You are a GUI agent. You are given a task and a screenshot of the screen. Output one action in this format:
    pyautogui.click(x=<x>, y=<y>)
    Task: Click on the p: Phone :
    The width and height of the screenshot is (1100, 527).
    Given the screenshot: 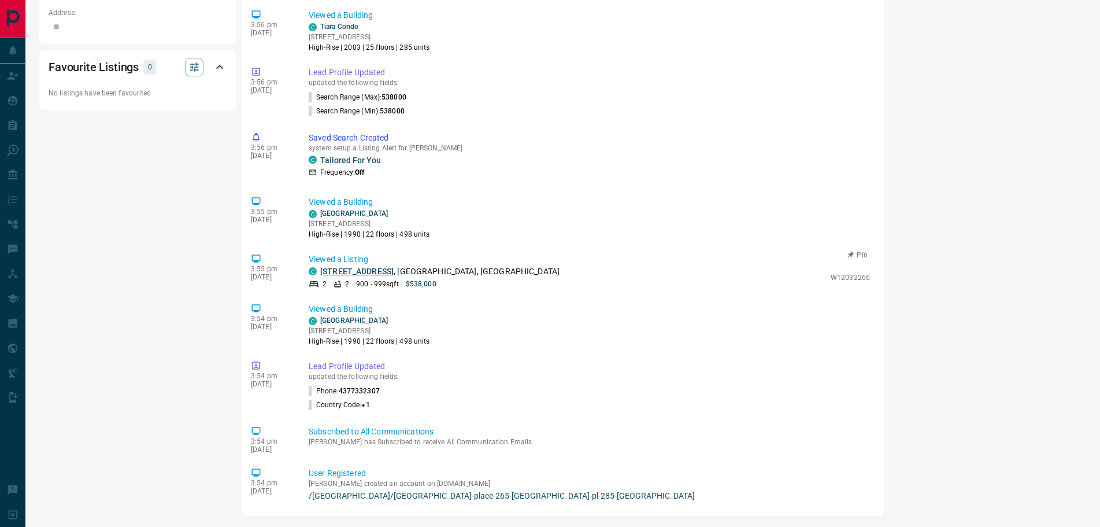 What is the action you would take?
    pyautogui.click(x=344, y=391)
    